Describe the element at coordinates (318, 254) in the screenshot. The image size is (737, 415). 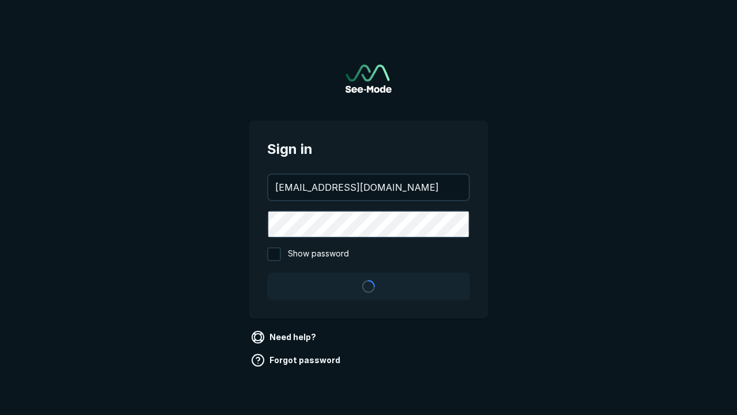
I see `span: Show password` at that location.